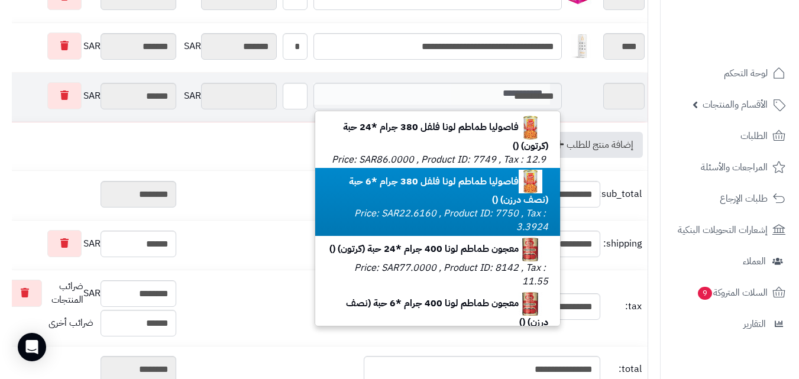  I want to click on span: المراجعات والأسئلة, so click(734, 167).